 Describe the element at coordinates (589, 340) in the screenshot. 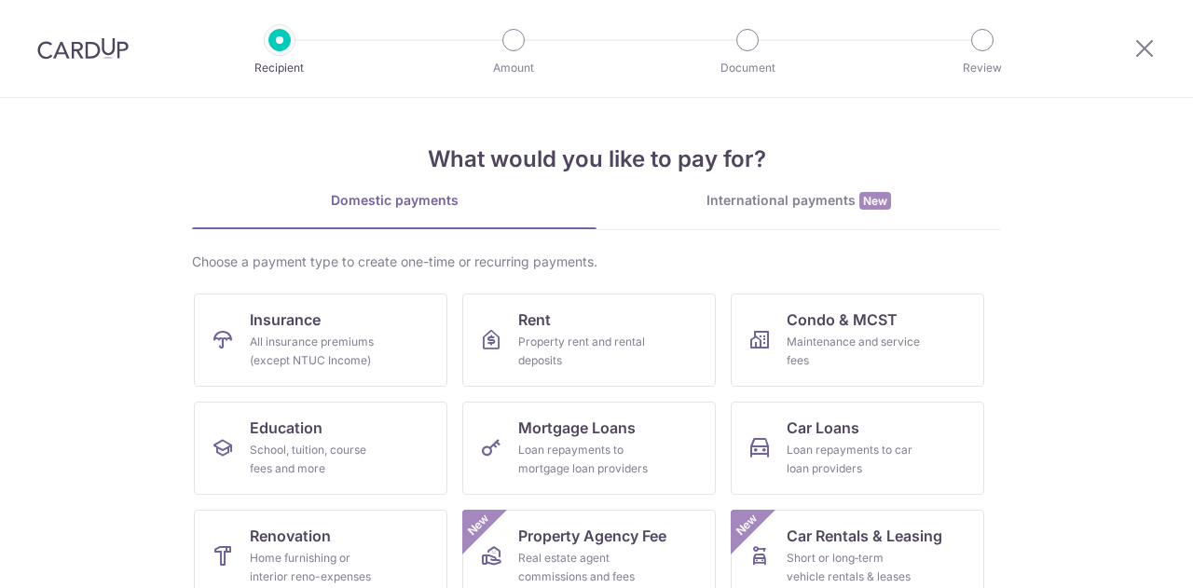

I see `a: RentProperty rent and rental deposits` at that location.